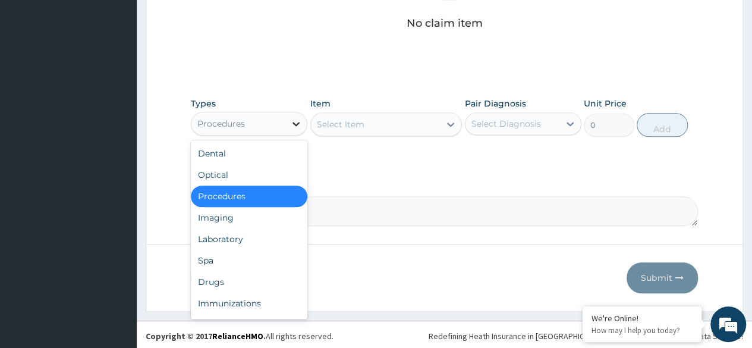 The image size is (752, 348). Describe the element at coordinates (495, 103) in the screenshot. I see `label: Pair Diagnosis` at that location.